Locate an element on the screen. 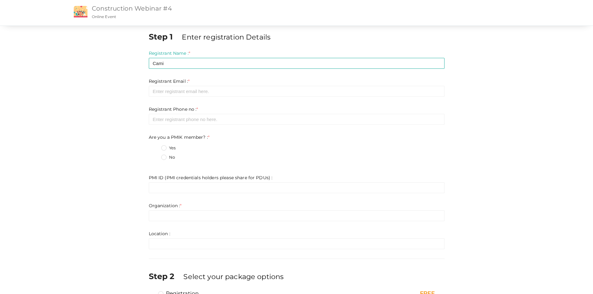 The width and height of the screenshot is (593, 294). label: No is located at coordinates (168, 158).